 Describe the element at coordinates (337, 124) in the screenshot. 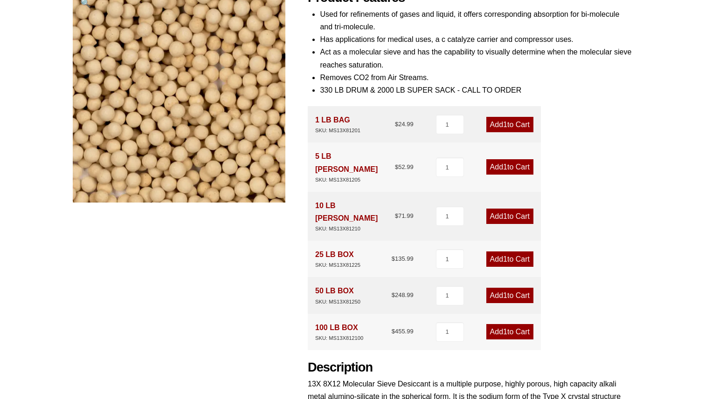

I see `div: 1 LB BAG` at that location.